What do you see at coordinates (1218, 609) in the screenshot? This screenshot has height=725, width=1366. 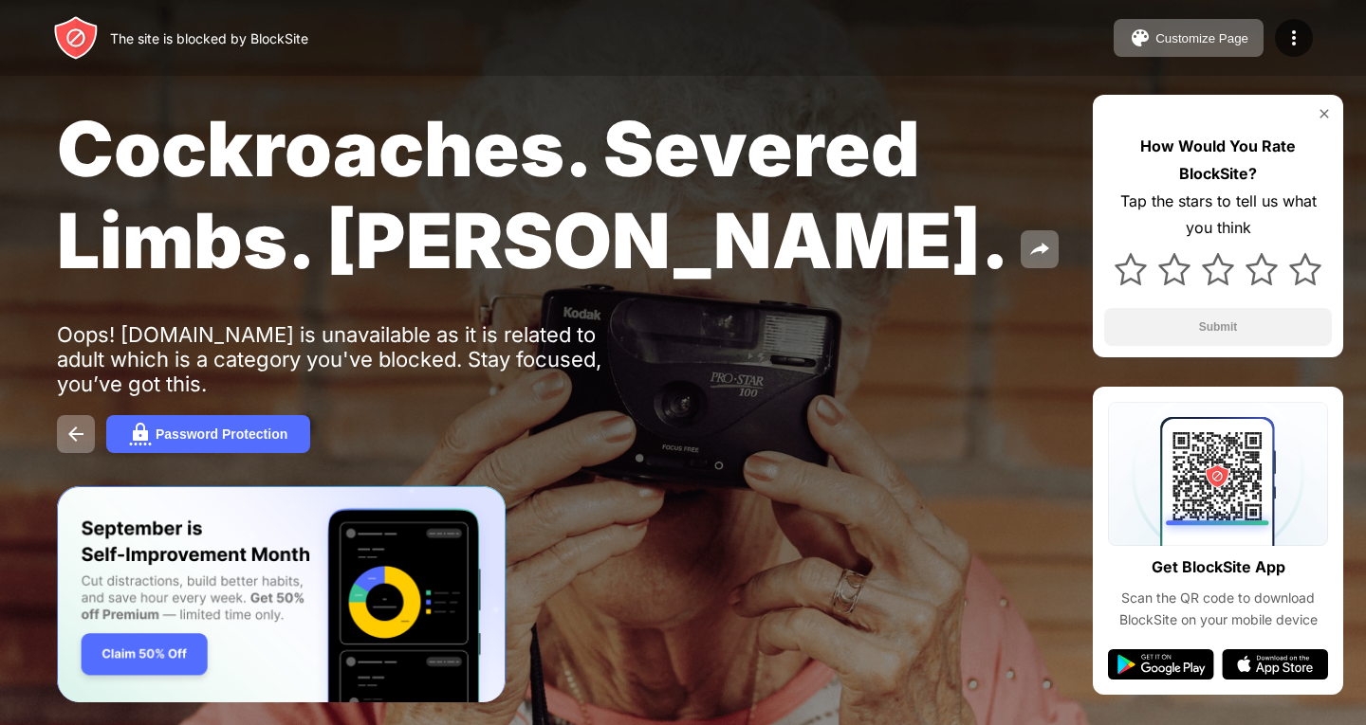 I see `div: Scan the QR code to download BlockSite on your mobile device` at bounding box center [1218, 609].